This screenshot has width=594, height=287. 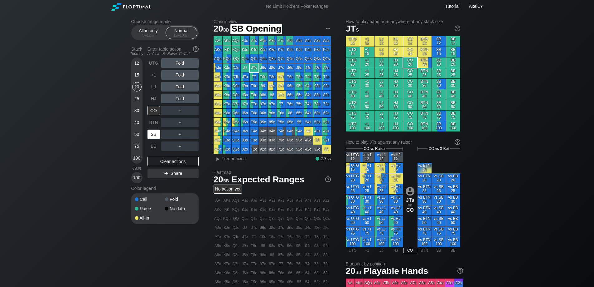 What do you see at coordinates (317, 86) in the screenshot?
I see `div: 93s` at bounding box center [317, 86].